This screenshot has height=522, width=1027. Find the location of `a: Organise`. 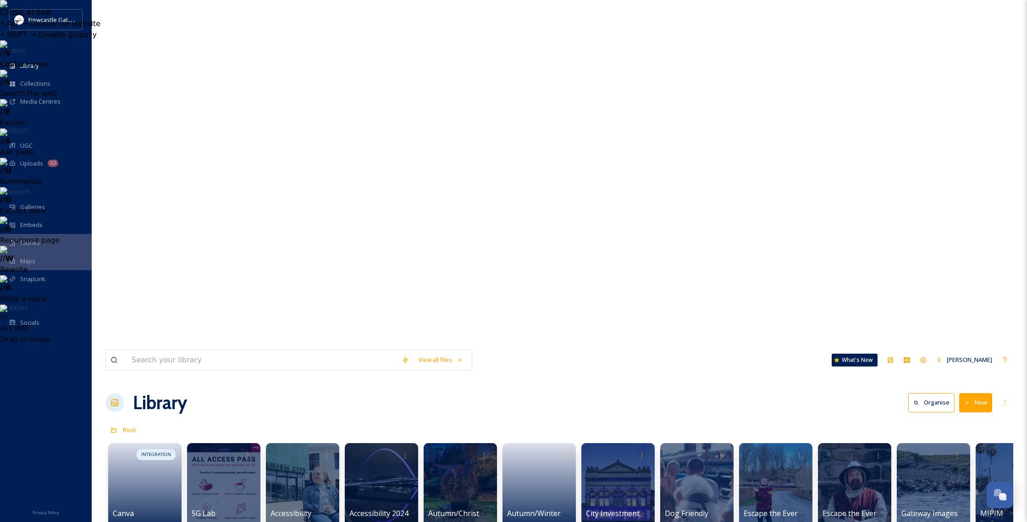

a: Organise is located at coordinates (933, 402).